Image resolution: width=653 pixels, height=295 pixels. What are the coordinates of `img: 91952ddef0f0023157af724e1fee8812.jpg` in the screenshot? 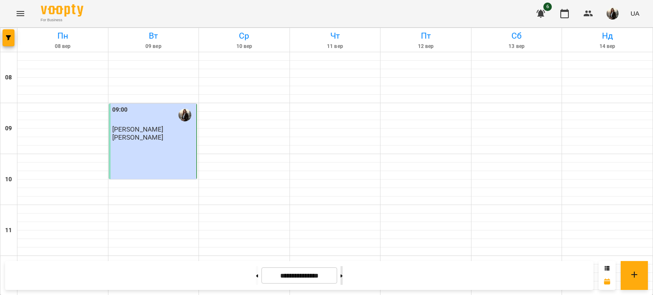 It's located at (613, 14).